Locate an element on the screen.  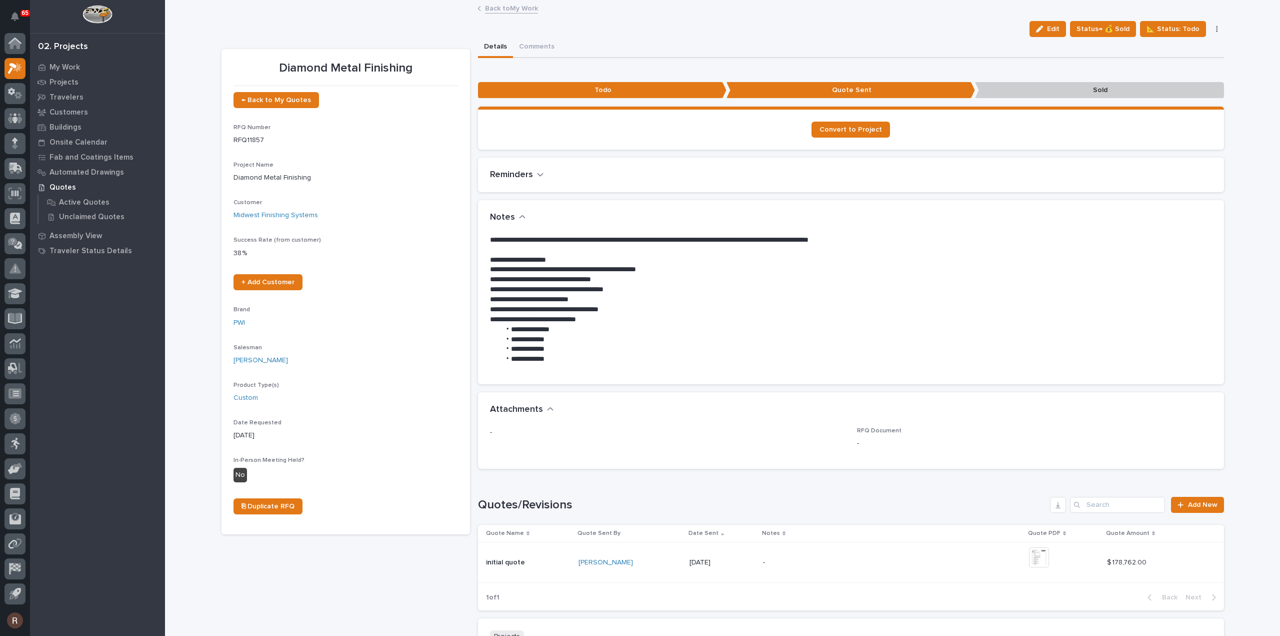
h2: Reminders is located at coordinates (512, 175).